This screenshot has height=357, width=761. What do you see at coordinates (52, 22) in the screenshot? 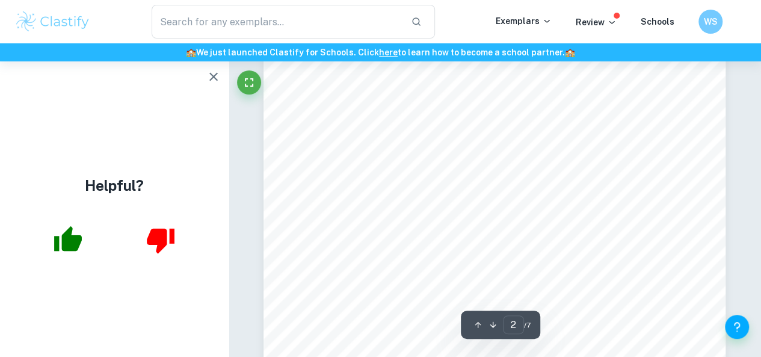
I see `img: Clastify logo` at bounding box center [52, 22].